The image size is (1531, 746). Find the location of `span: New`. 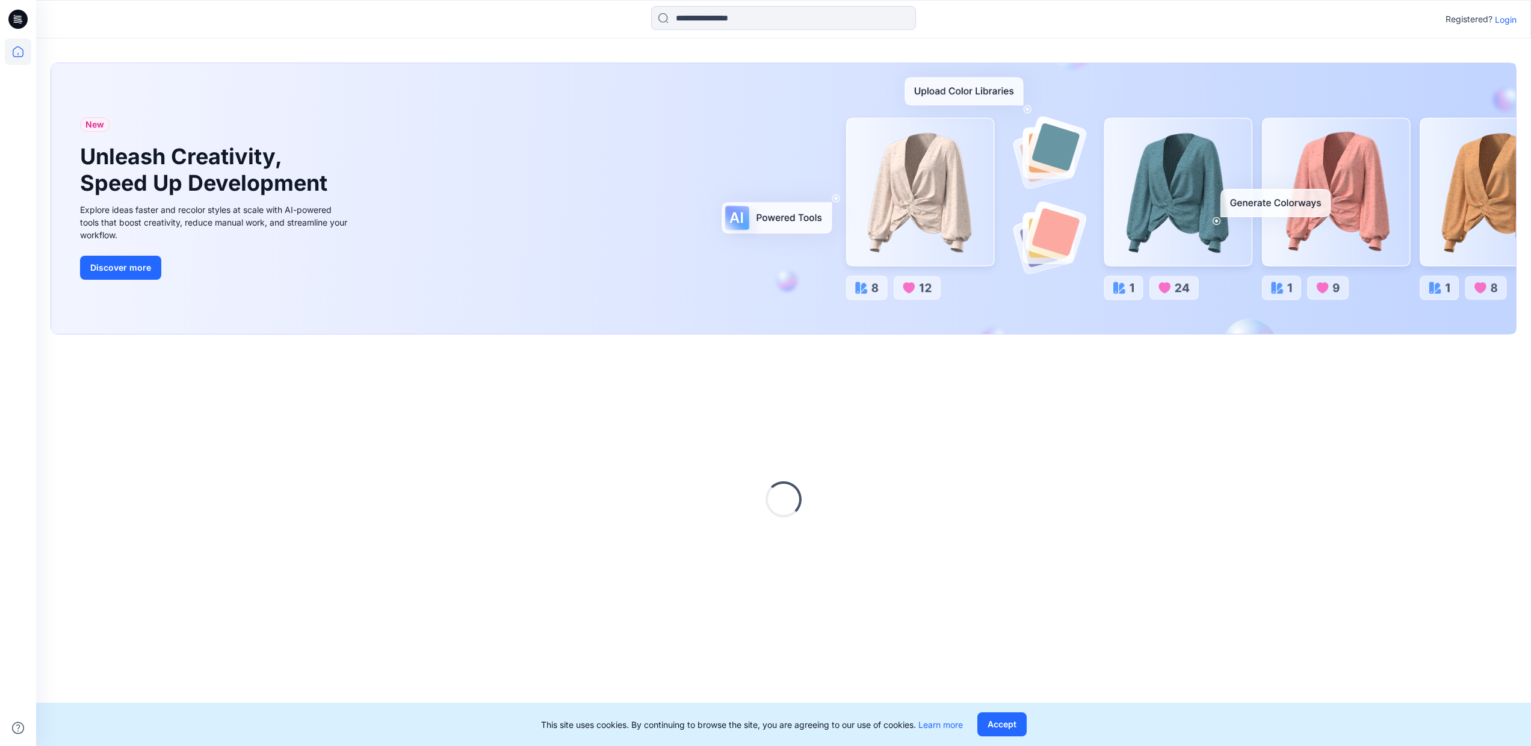

span: New is located at coordinates (94, 125).